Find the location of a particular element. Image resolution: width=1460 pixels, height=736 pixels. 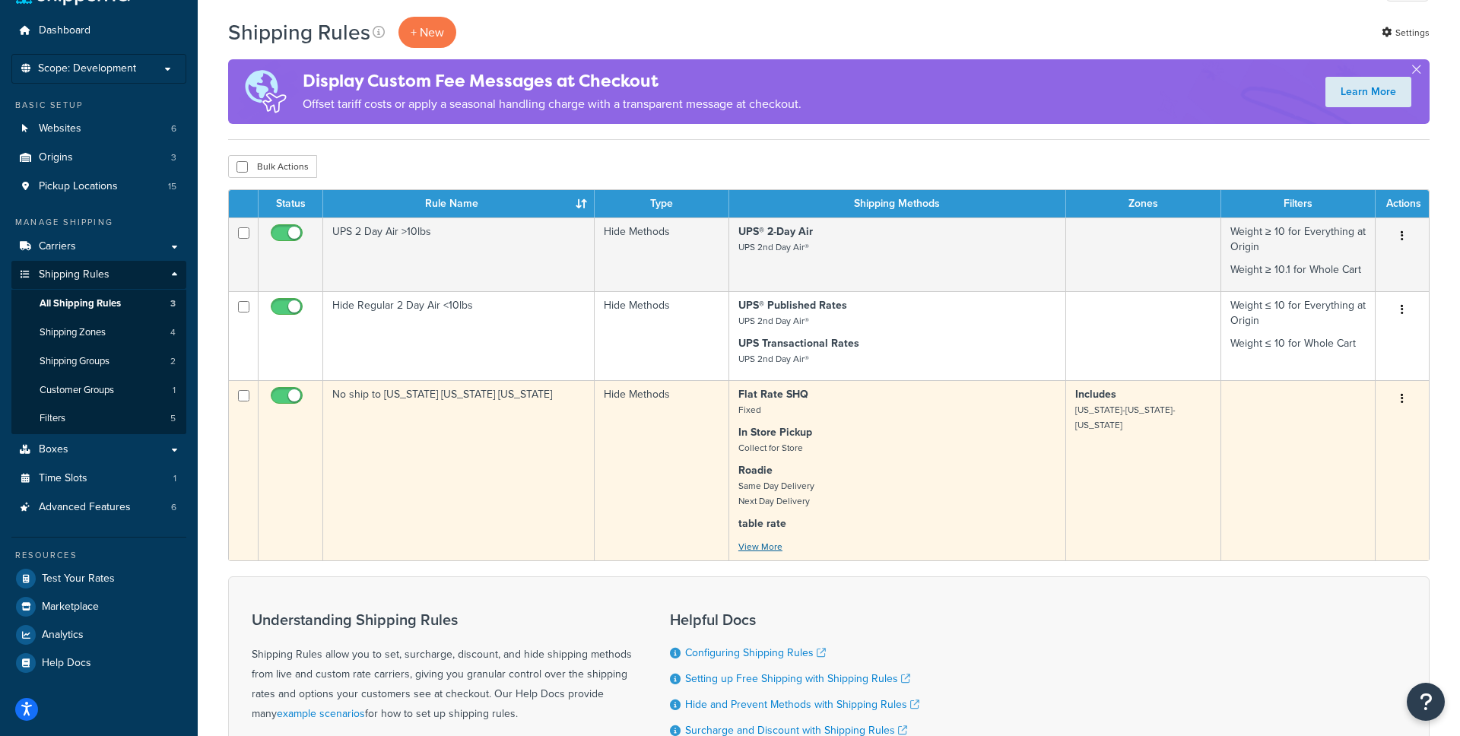

td: Hide Regular 2 Day Air <10lbs is located at coordinates (459, 335).